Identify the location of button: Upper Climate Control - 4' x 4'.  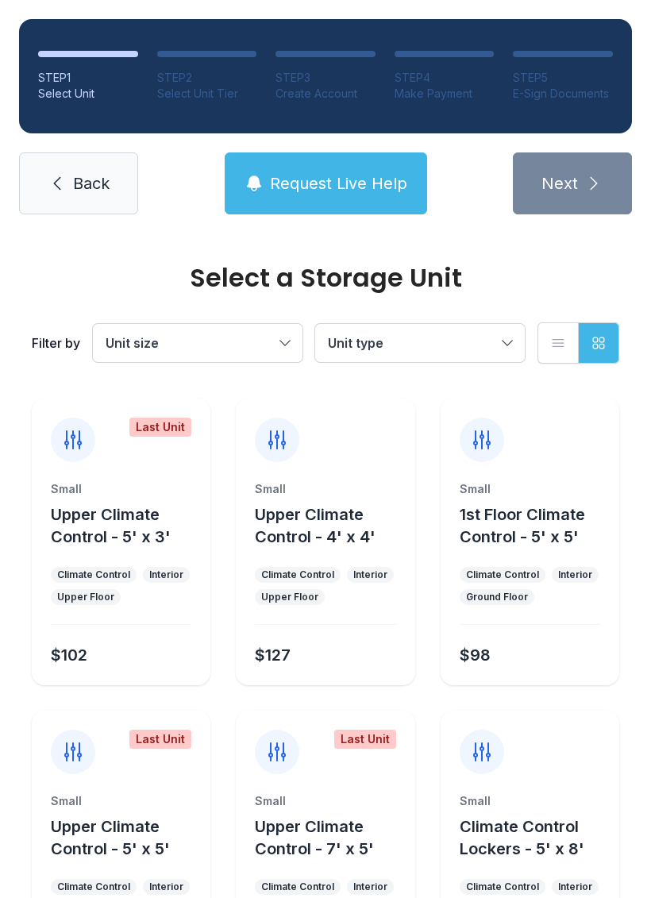
(331, 526).